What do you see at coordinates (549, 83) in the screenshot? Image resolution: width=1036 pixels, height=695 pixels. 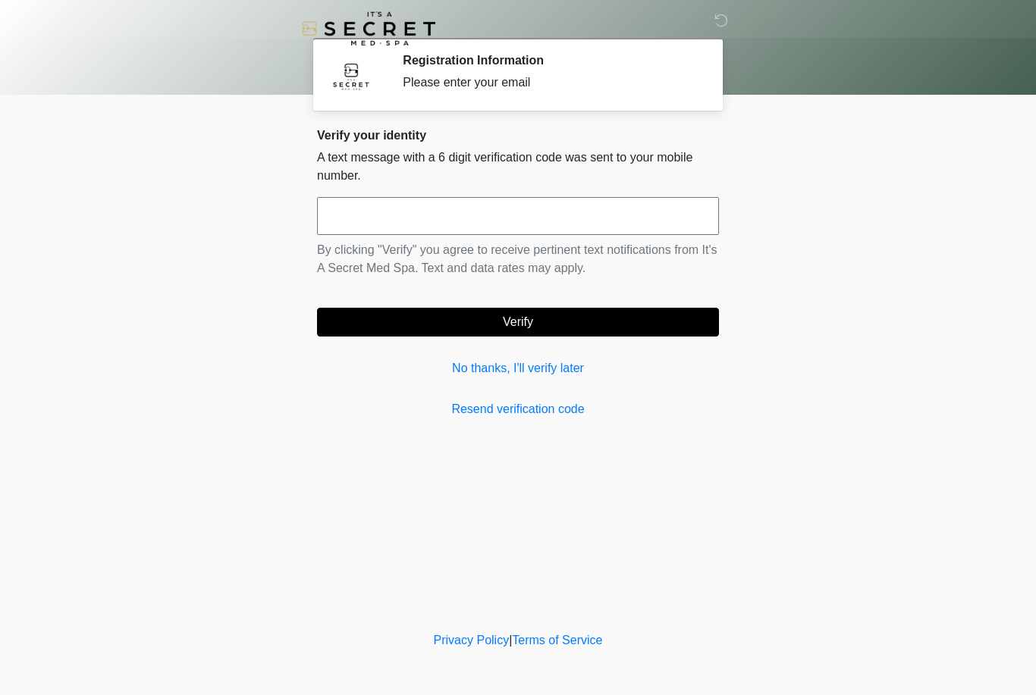 I see `div: Please enter your email` at bounding box center [549, 83].